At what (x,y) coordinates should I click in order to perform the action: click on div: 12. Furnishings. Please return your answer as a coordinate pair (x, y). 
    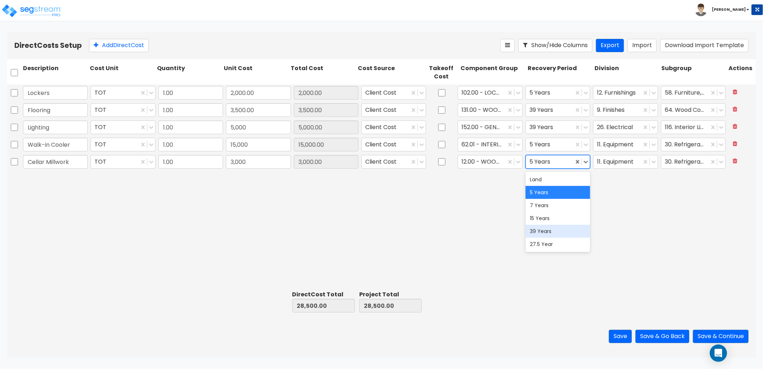
    Looking at the image, I should click on (626, 93).